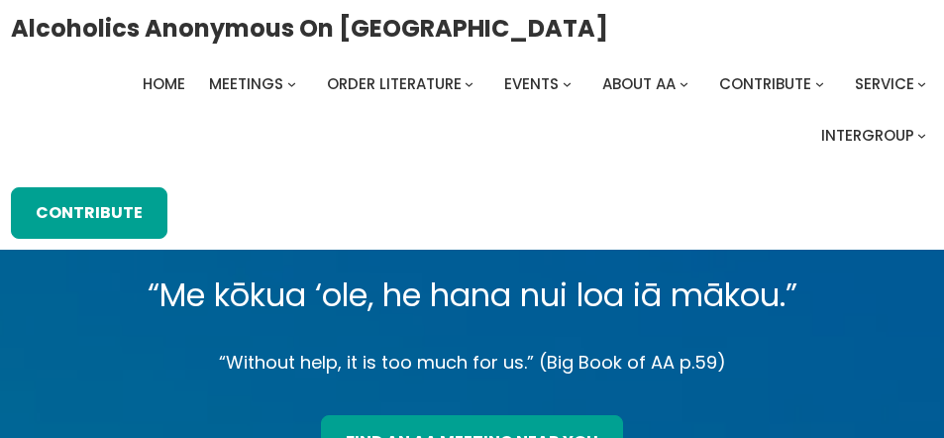 The image size is (944, 438). I want to click on span: Meetings, so click(246, 83).